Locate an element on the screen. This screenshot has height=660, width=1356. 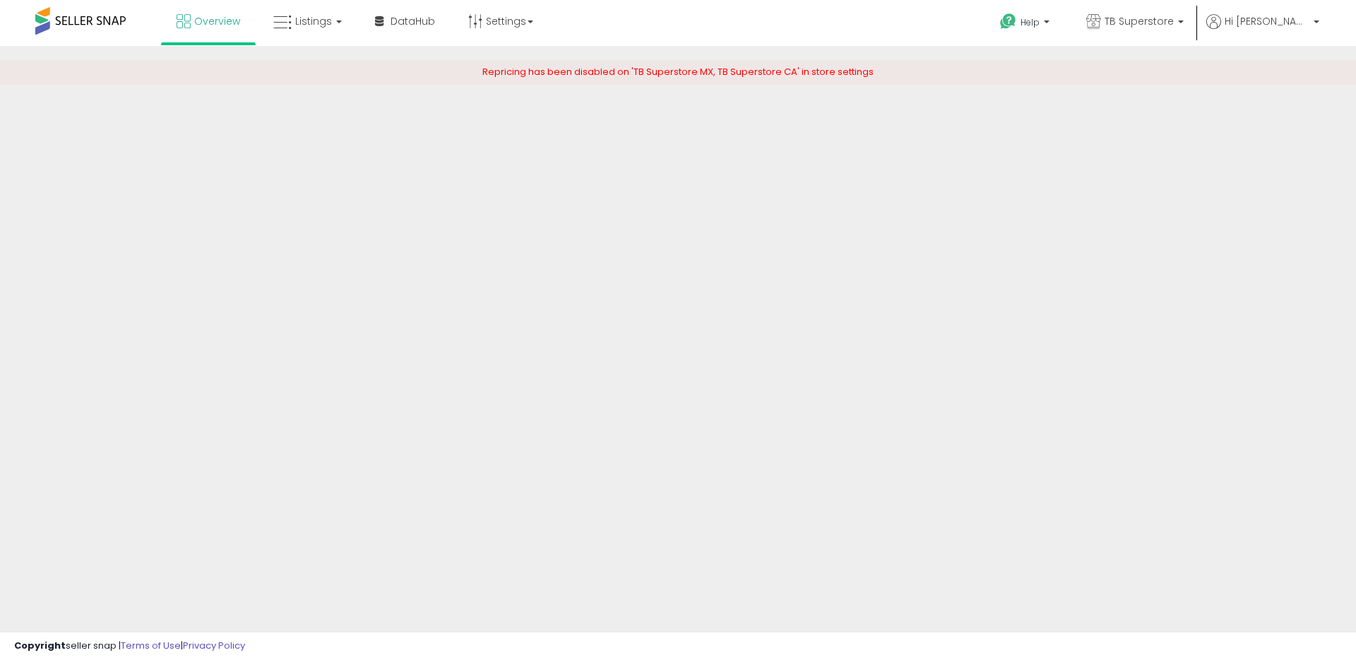
span: TB Superstore is located at coordinates (1139, 21).